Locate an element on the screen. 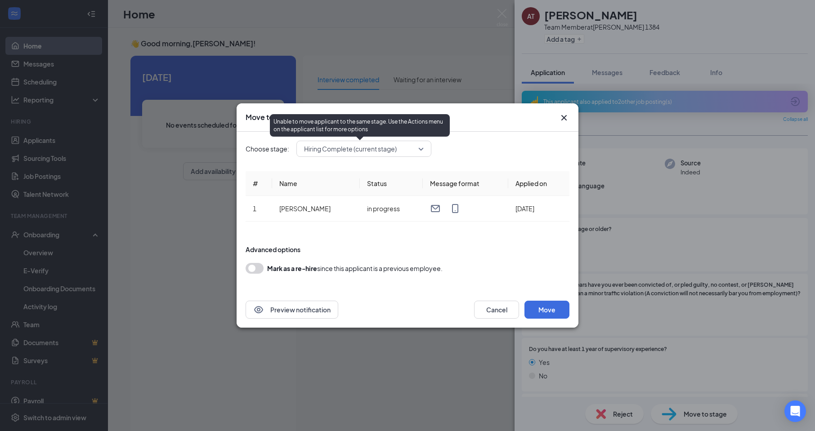 The width and height of the screenshot is (815, 431). span: Hiring Complete (current stage) is located at coordinates (350, 149).